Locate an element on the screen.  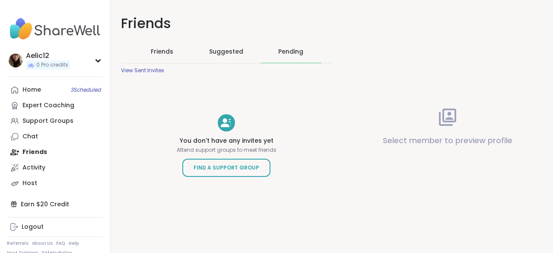
div: Pending is located at coordinates (291, 51).